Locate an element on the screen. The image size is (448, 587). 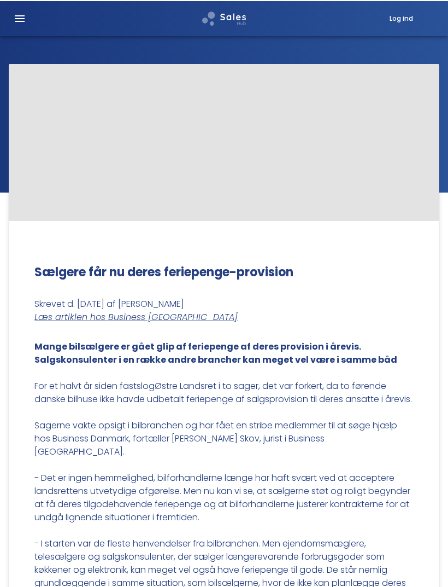
strong: Mange bilsælgere er gået glip af feriepenge af deres provision i årevis. Salgskonsulenter i en ræ... is located at coordinates (216, 352).